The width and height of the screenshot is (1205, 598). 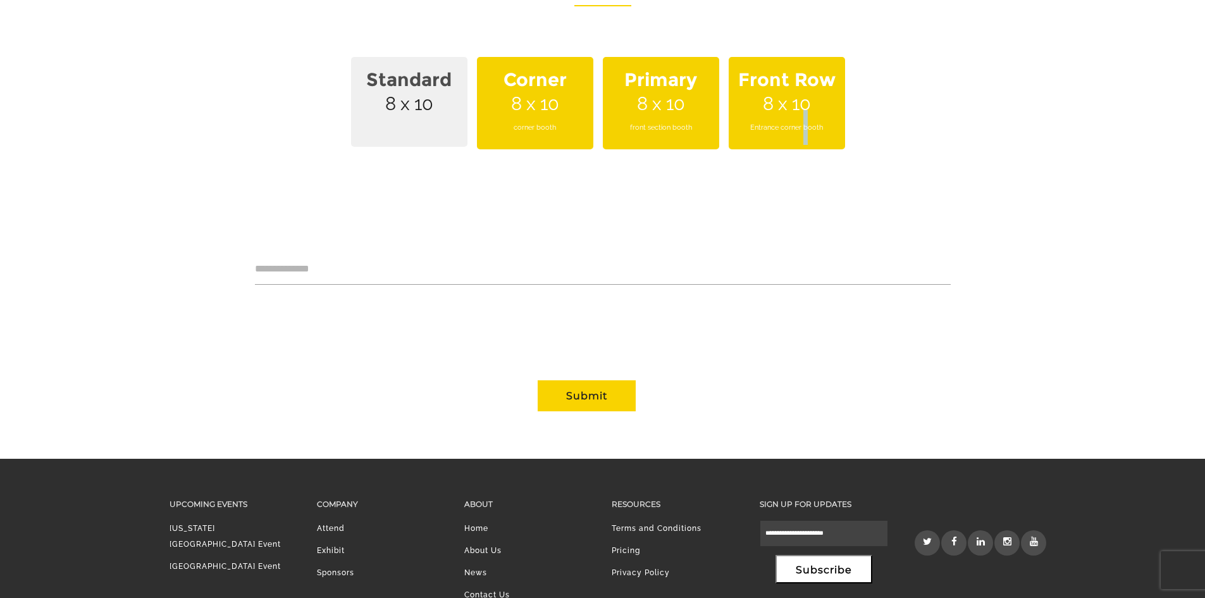 What do you see at coordinates (675, 503) in the screenshot?
I see `h3: Resources` at bounding box center [675, 503].